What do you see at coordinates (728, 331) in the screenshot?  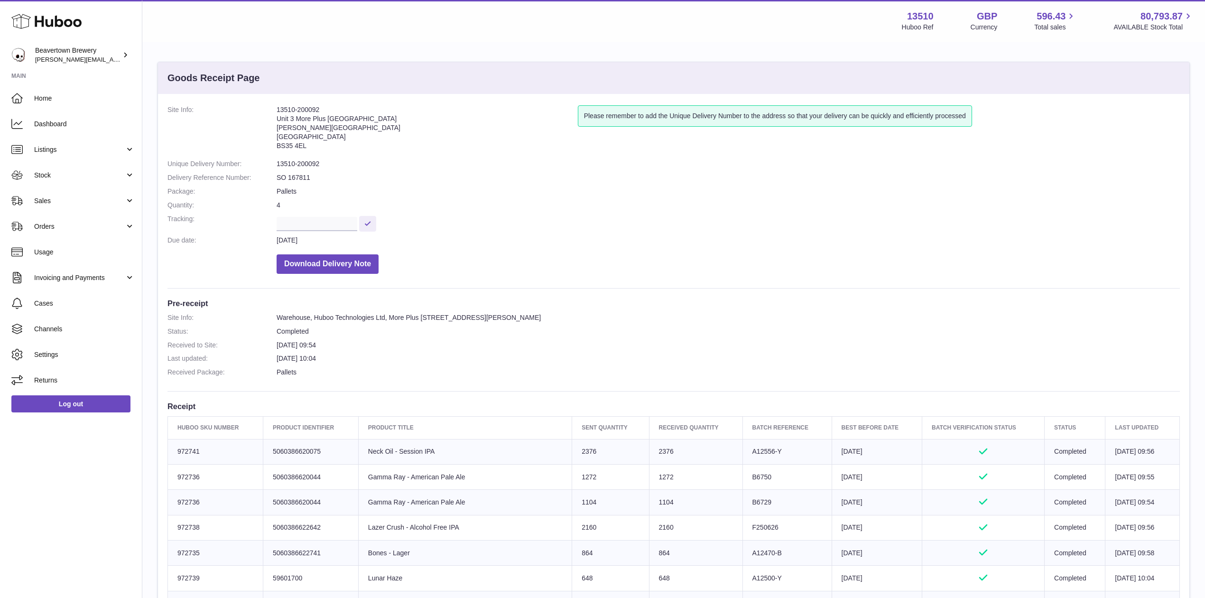 I see `dd: Completed` at bounding box center [728, 331].